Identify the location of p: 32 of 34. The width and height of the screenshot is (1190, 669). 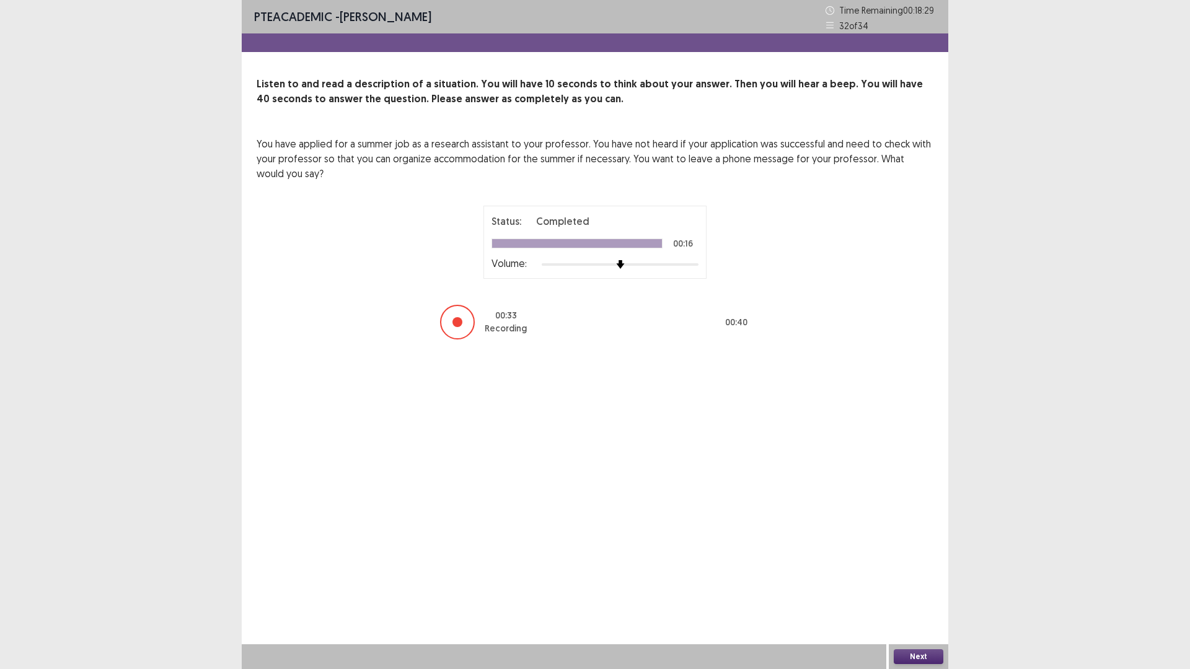
(853, 25).